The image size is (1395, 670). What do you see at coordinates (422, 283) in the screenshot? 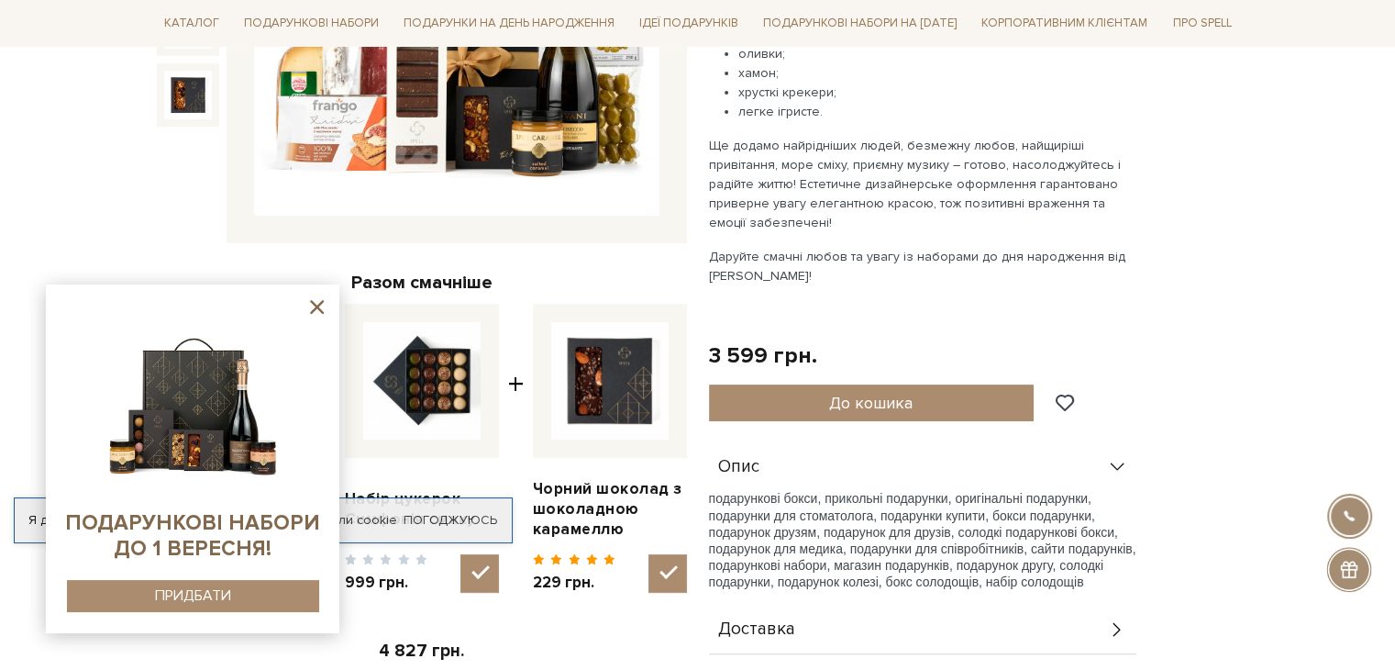
I see `div: Разом смачніше` at bounding box center [422, 283].